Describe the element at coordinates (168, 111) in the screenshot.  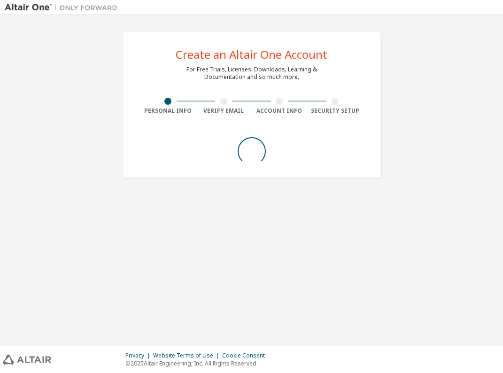
I see `div: Personal Info` at that location.